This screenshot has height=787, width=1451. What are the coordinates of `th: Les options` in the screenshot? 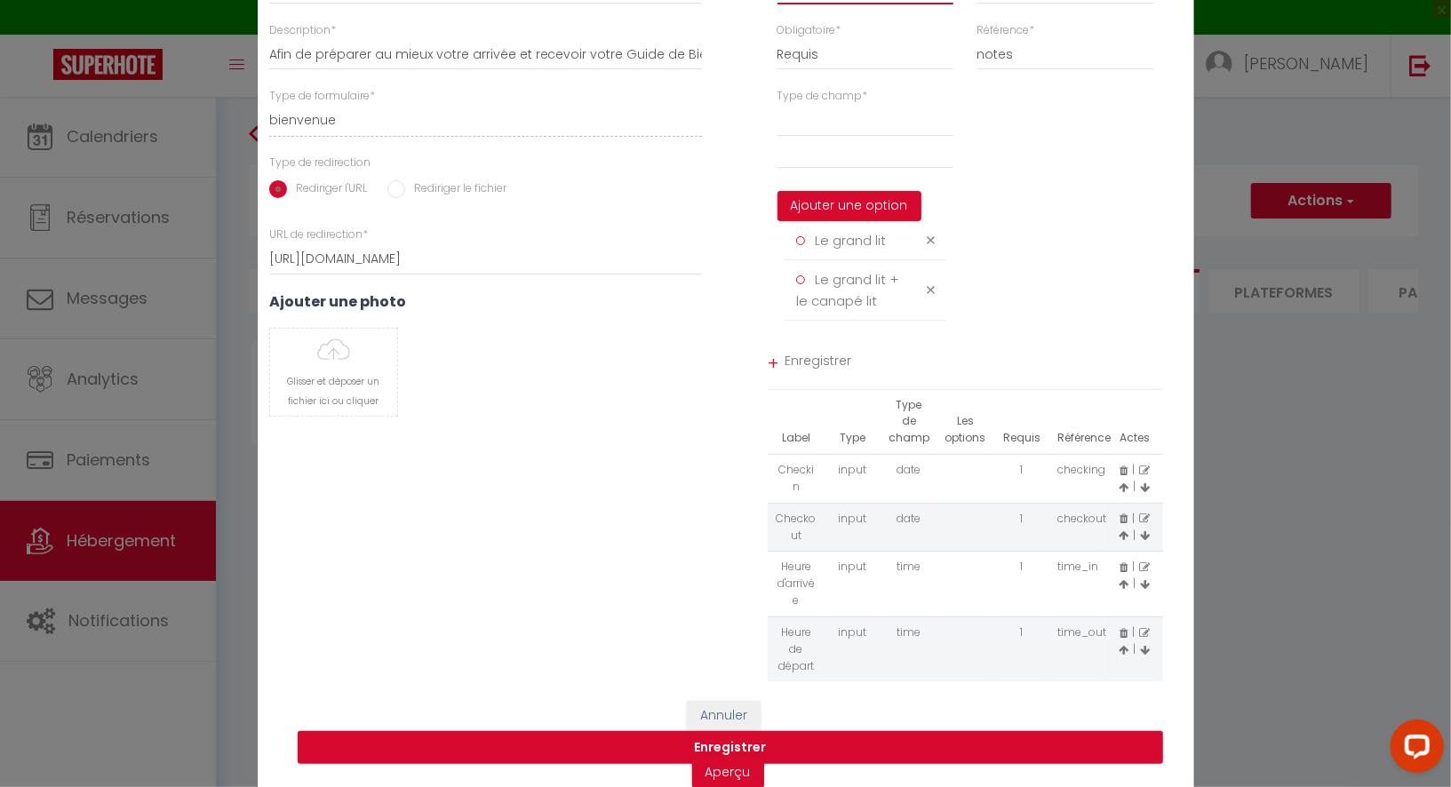 It's located at (966, 422).